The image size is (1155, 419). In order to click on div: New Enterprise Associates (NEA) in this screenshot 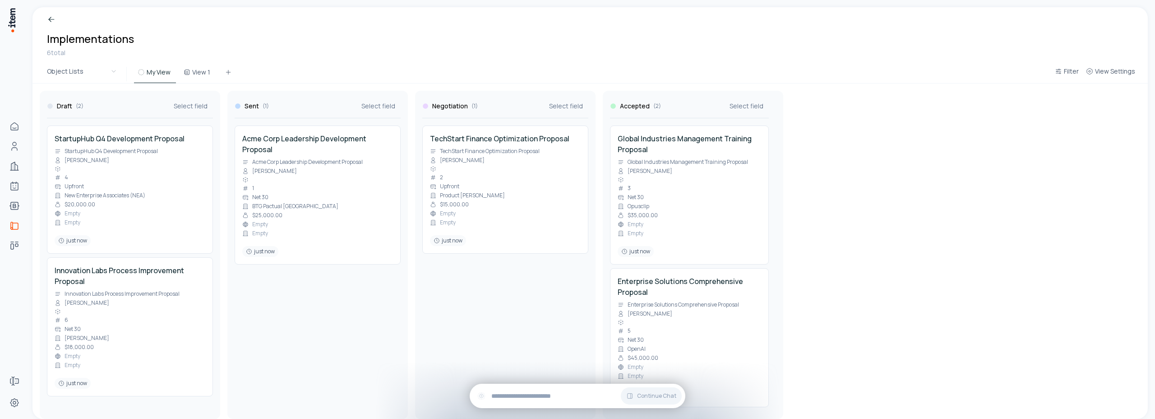, I will do `click(100, 195)`.